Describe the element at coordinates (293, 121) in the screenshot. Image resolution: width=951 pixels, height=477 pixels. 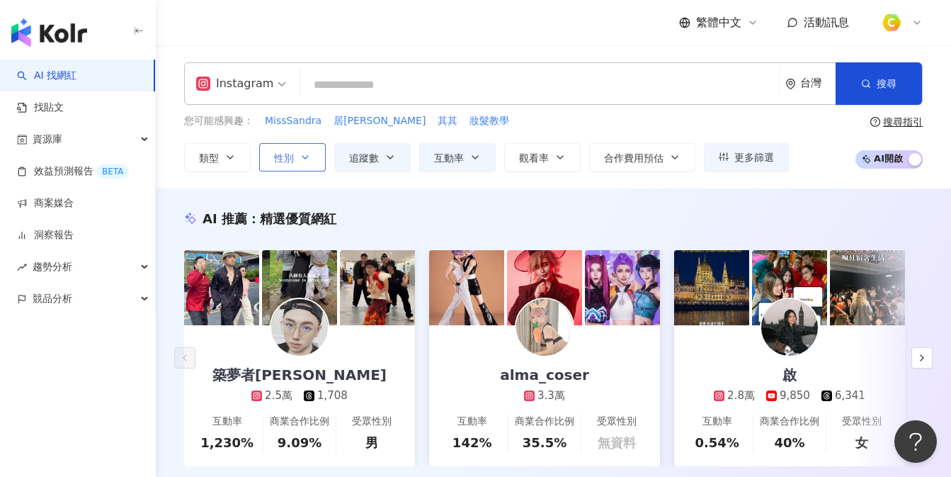
I see `button: MissSandra` at that location.